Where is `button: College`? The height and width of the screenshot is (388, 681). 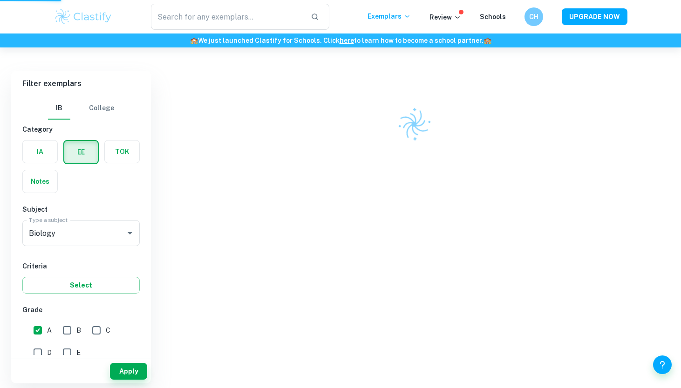 button: College is located at coordinates (102, 109).